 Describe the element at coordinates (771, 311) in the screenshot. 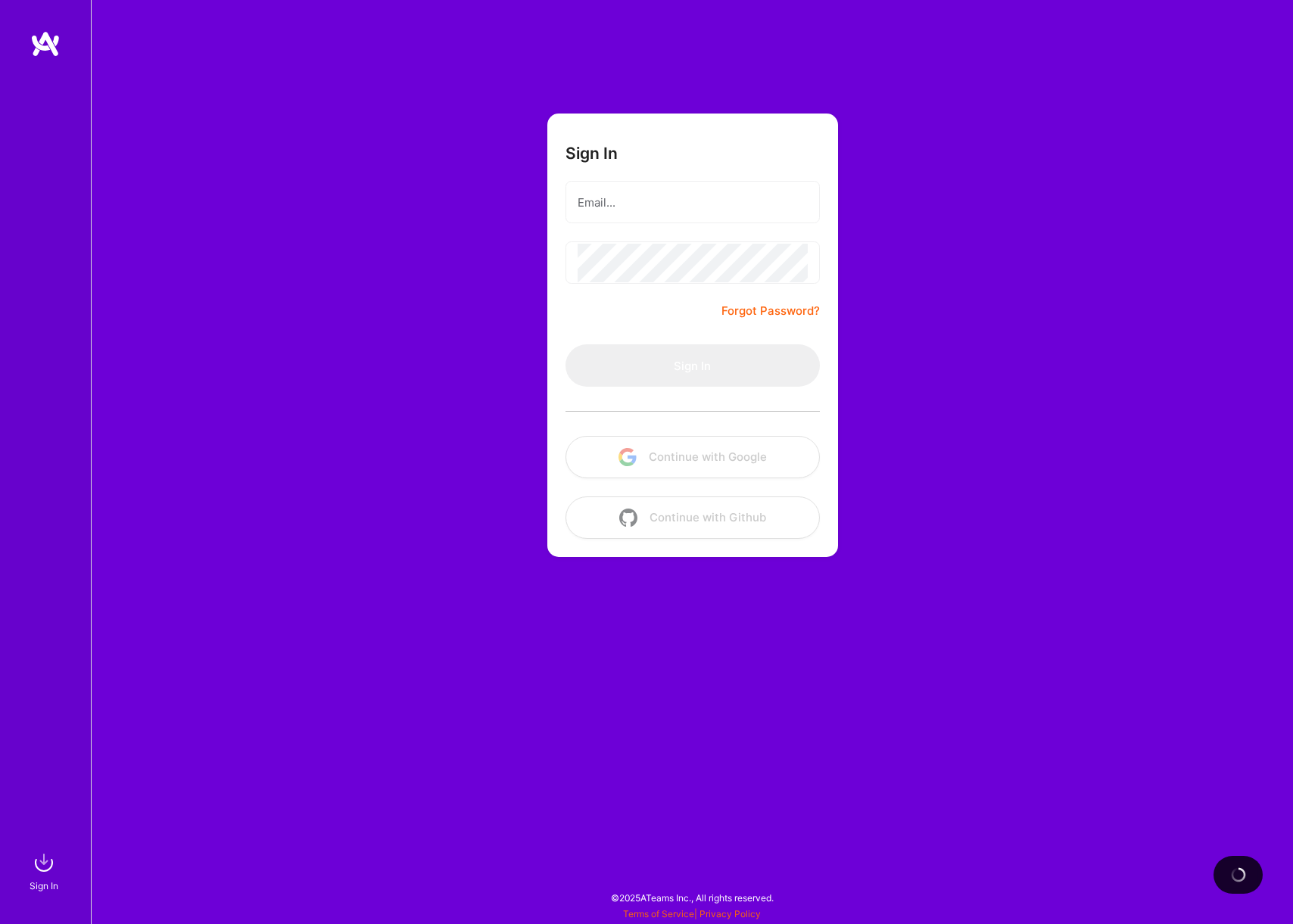

I see `a: Forgot Password?` at that location.